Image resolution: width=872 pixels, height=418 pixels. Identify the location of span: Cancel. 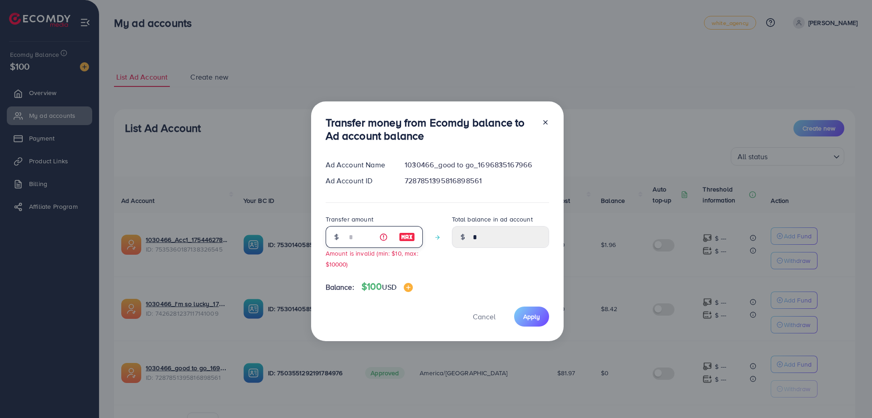
(484, 316).